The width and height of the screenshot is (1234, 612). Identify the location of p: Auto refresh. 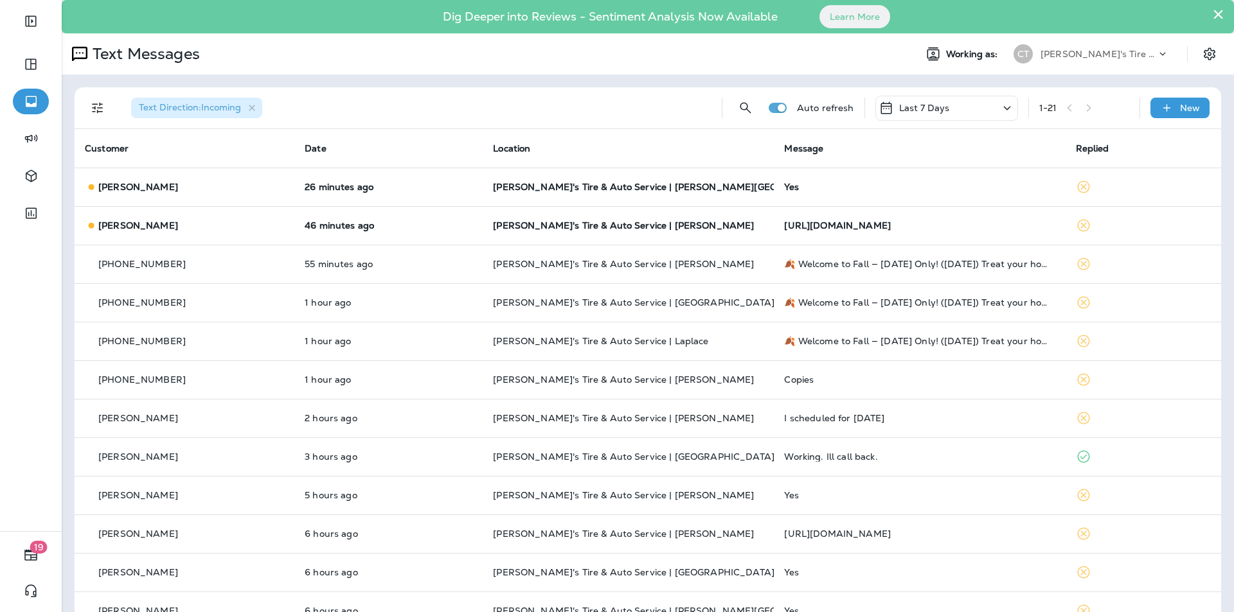
(825, 108).